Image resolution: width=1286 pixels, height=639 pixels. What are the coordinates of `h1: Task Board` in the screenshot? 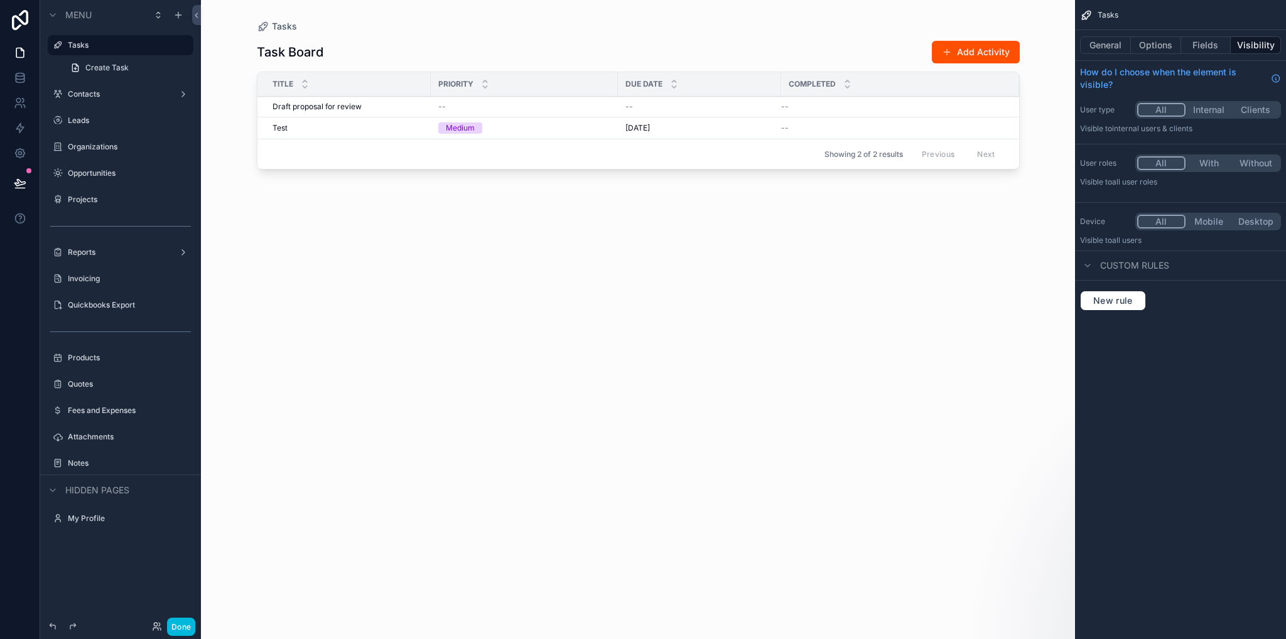 It's located at (290, 52).